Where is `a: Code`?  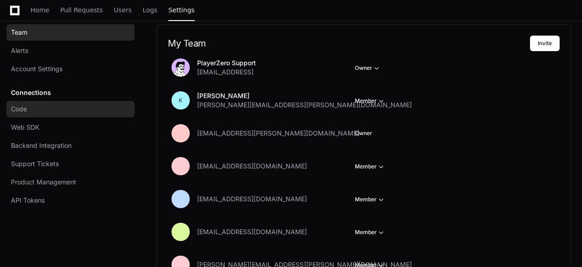
a: Code is located at coordinates (70, 109).